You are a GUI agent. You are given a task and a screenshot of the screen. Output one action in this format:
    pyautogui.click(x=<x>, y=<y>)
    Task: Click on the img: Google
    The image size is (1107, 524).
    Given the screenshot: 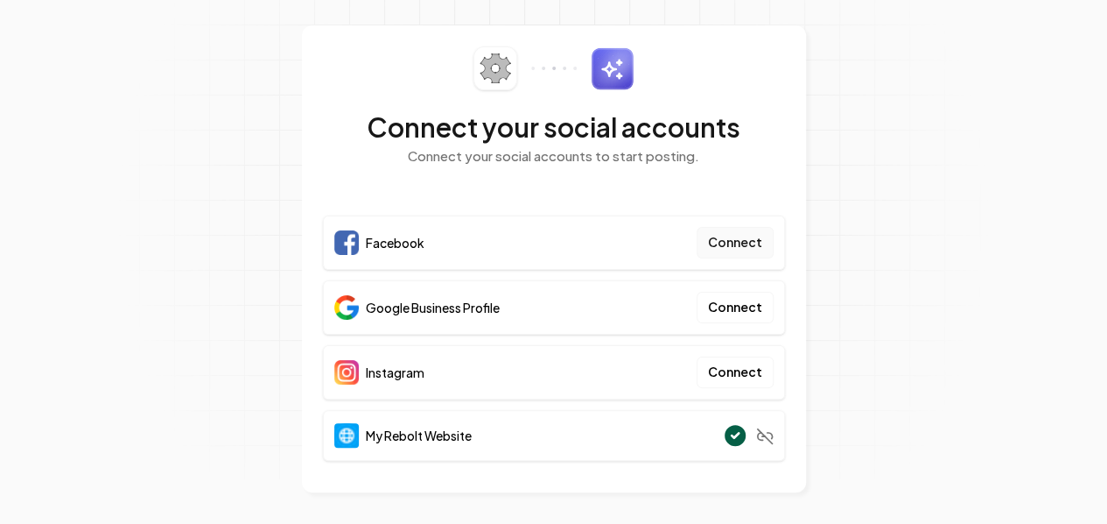 What is the action you would take?
    pyautogui.click(x=347, y=307)
    